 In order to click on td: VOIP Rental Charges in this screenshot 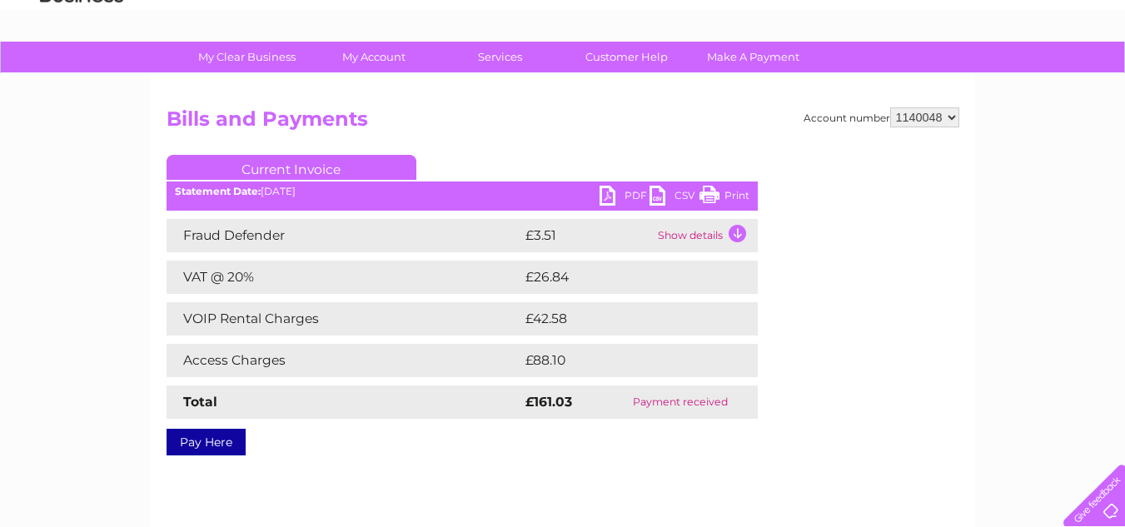, I will do `click(344, 319)`.